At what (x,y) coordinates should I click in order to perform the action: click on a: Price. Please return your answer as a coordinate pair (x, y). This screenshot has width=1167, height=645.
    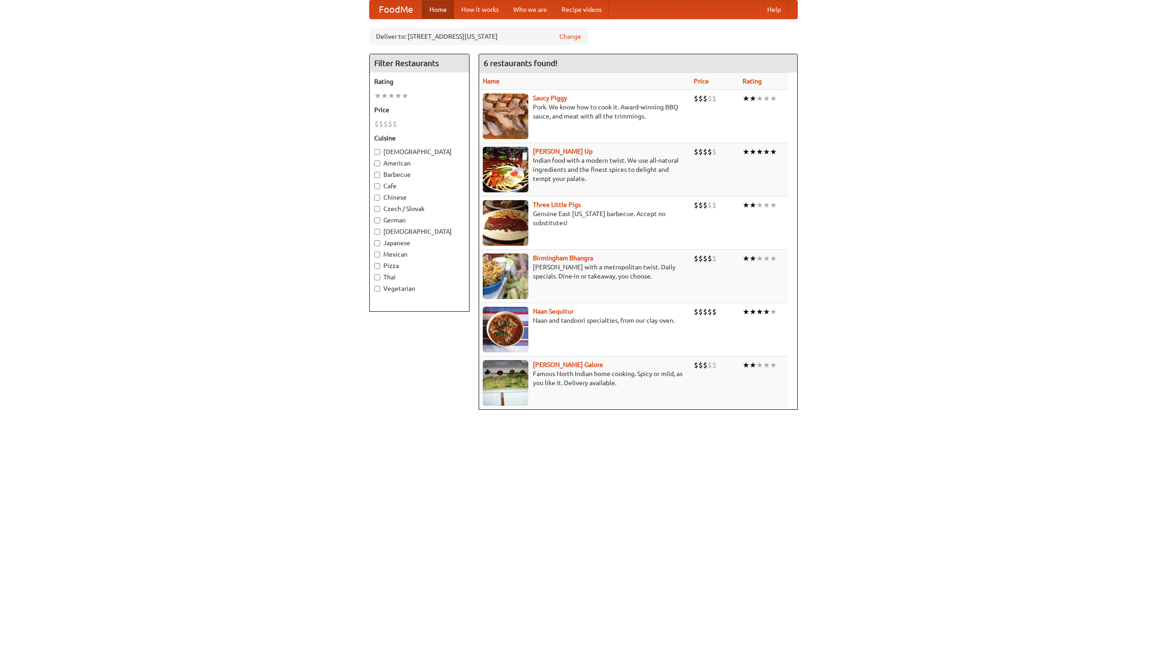
    Looking at the image, I should click on (701, 81).